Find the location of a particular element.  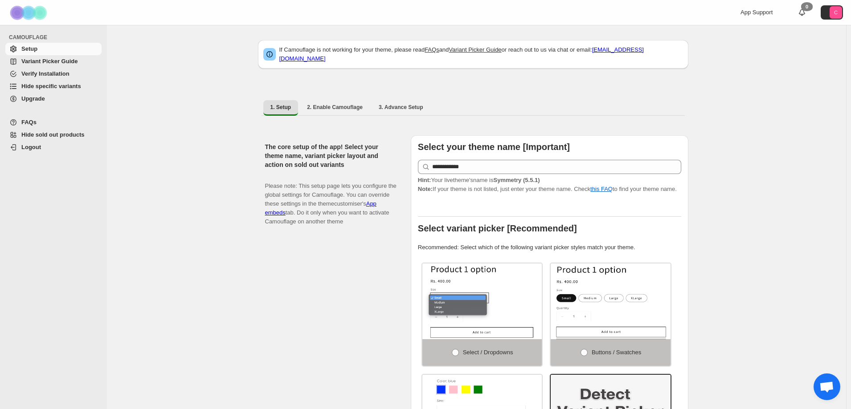

span: App Support is located at coordinates (756, 12).